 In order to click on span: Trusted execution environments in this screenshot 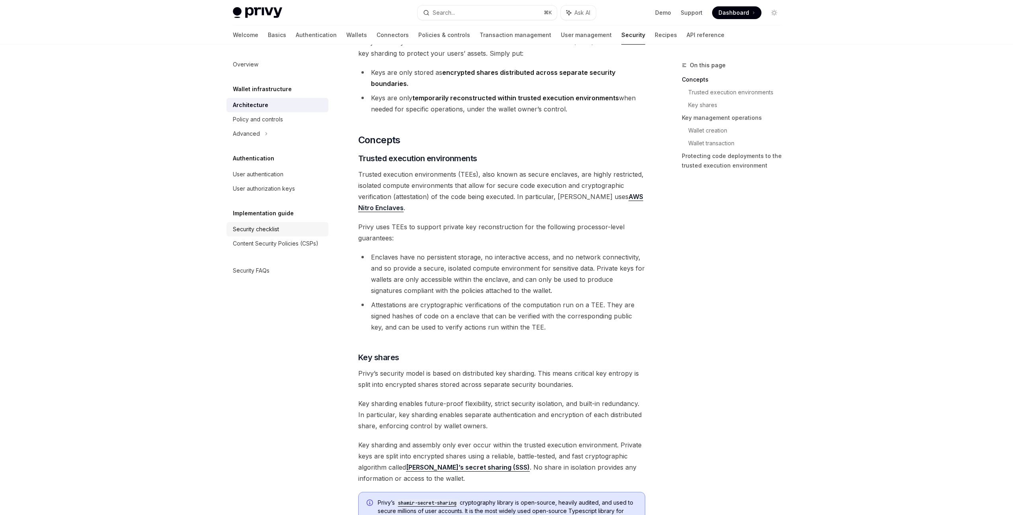, I will do `click(418, 158)`.